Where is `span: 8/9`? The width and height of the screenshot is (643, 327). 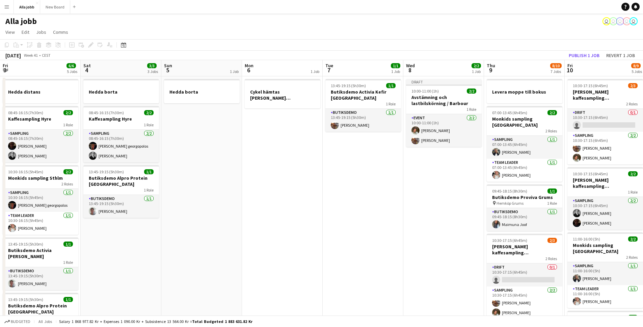
span: 8/9 is located at coordinates (636, 65).